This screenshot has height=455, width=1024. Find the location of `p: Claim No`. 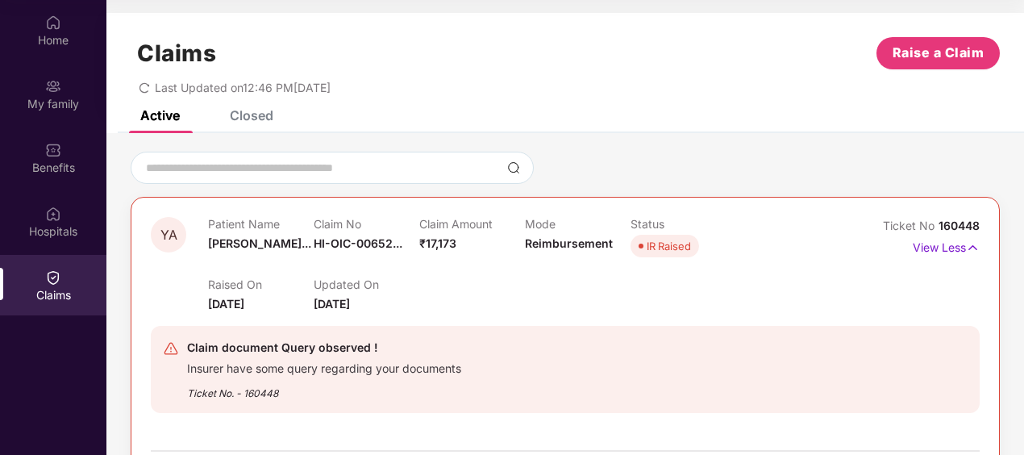

p: Claim No is located at coordinates (366, 223).